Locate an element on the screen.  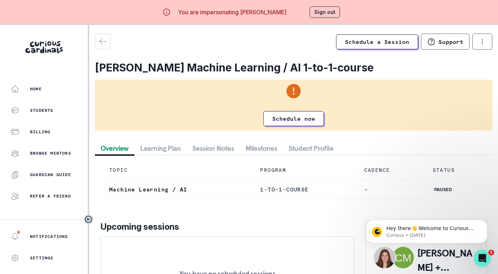
img: Curious Cardinals Logo is located at coordinates (44, 47).